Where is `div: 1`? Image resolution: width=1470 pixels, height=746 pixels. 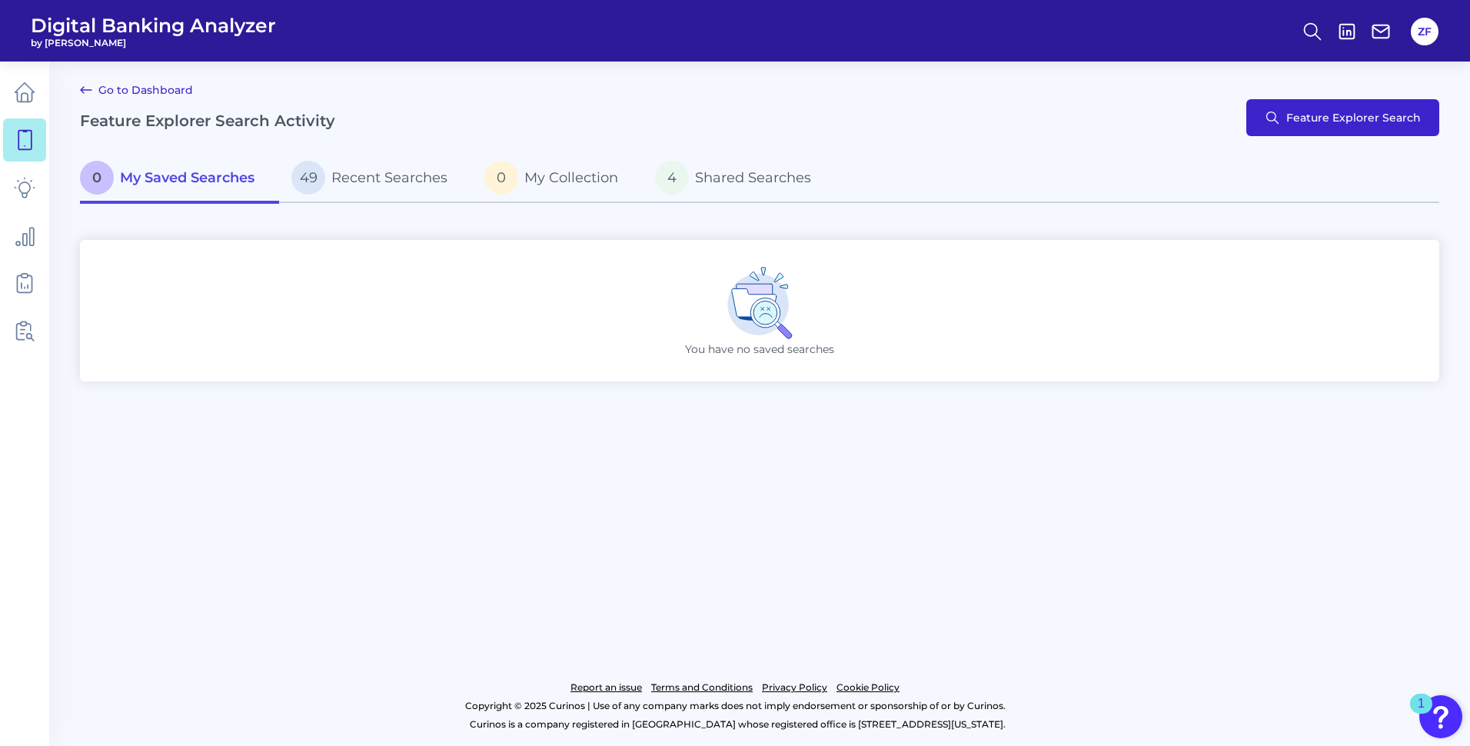 div: 1 is located at coordinates (1421, 713).